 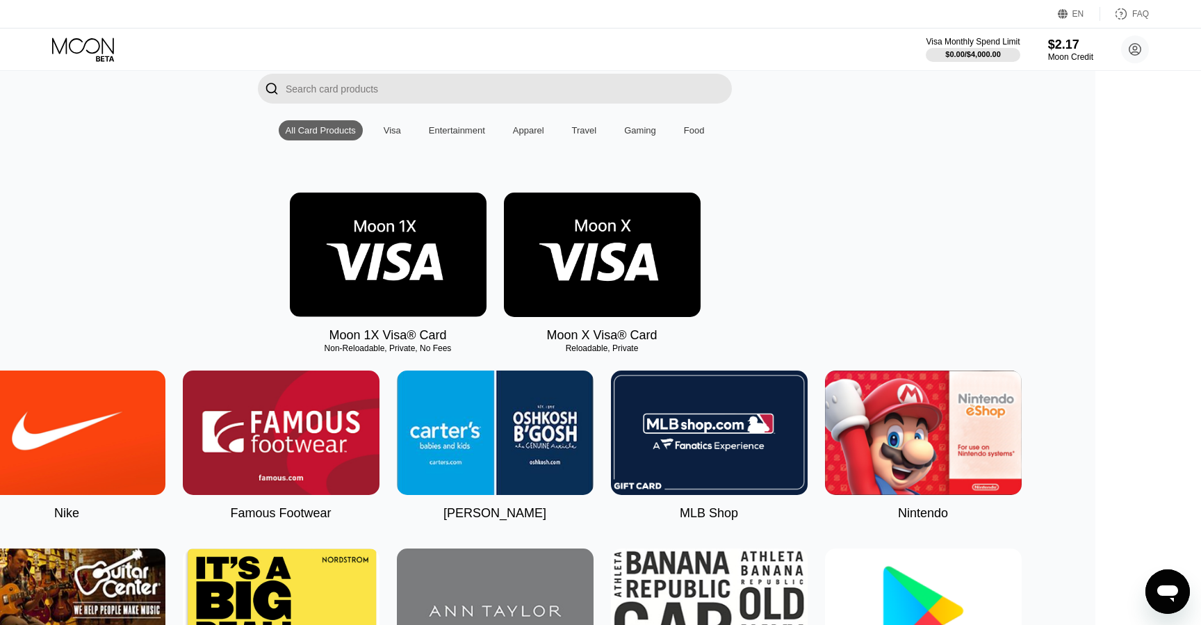 What do you see at coordinates (528, 130) in the screenshot?
I see `div: Apparel` at bounding box center [528, 130].